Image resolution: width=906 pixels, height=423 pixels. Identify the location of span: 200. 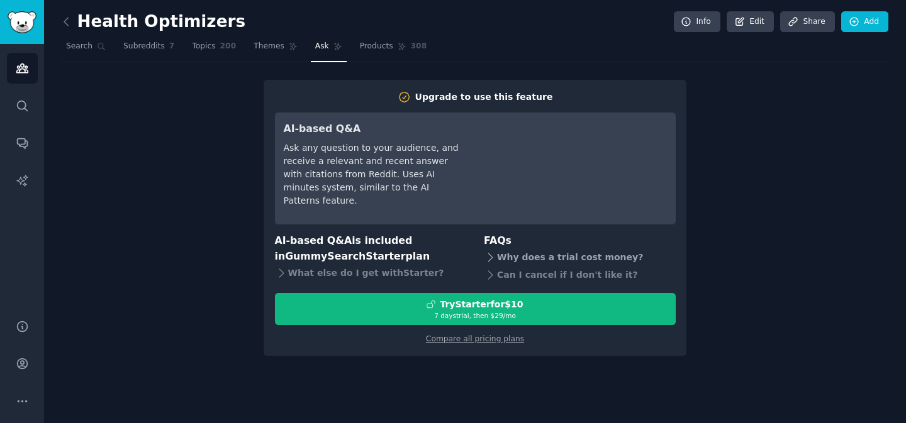
(228, 47).